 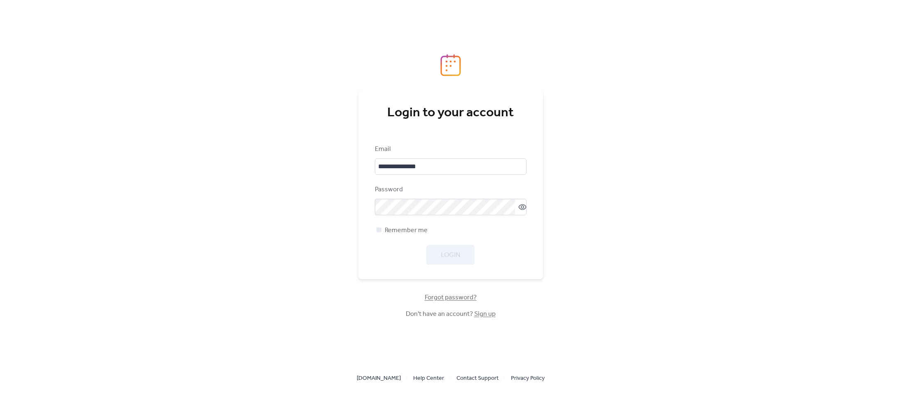 What do you see at coordinates (451, 298) in the screenshot?
I see `span: Forgot password?` at bounding box center [451, 298].